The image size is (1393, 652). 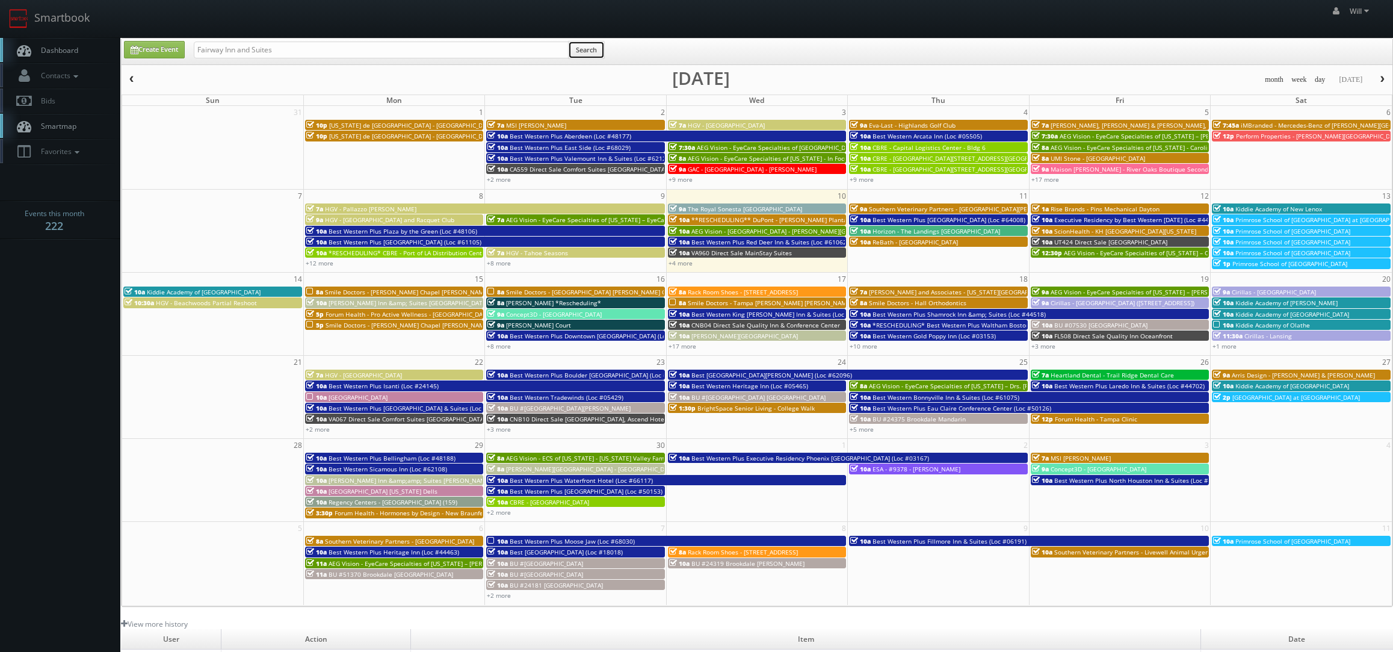 What do you see at coordinates (1113, 336) in the screenshot?
I see `span: FL508 Direct Sale Quality Inn Oceanfront` at bounding box center [1113, 336].